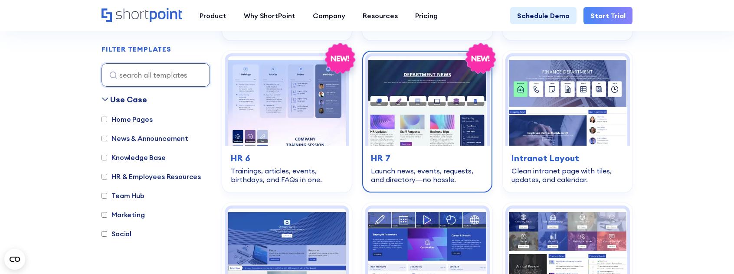 This screenshot has height=274, width=734. I want to click on label: Team Hub, so click(123, 196).